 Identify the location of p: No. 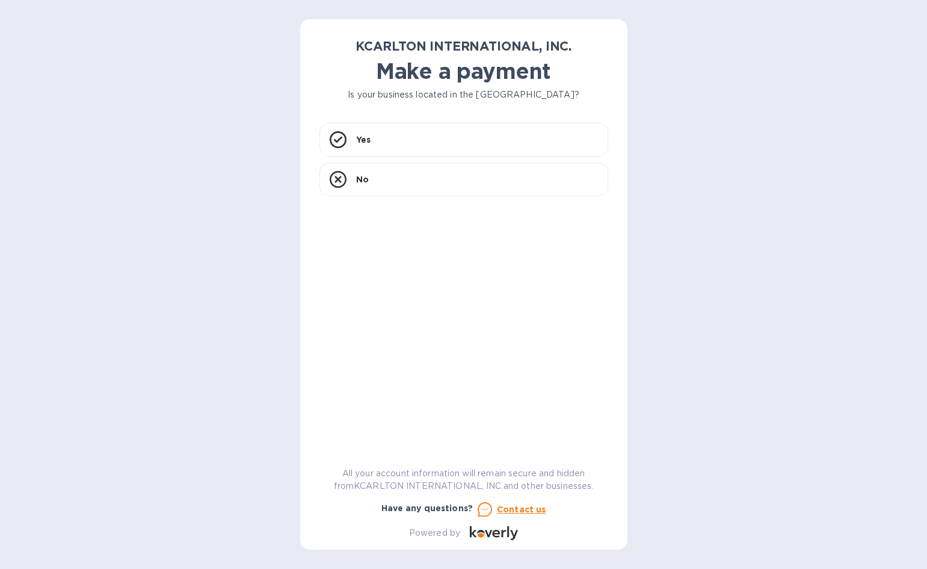
(362, 179).